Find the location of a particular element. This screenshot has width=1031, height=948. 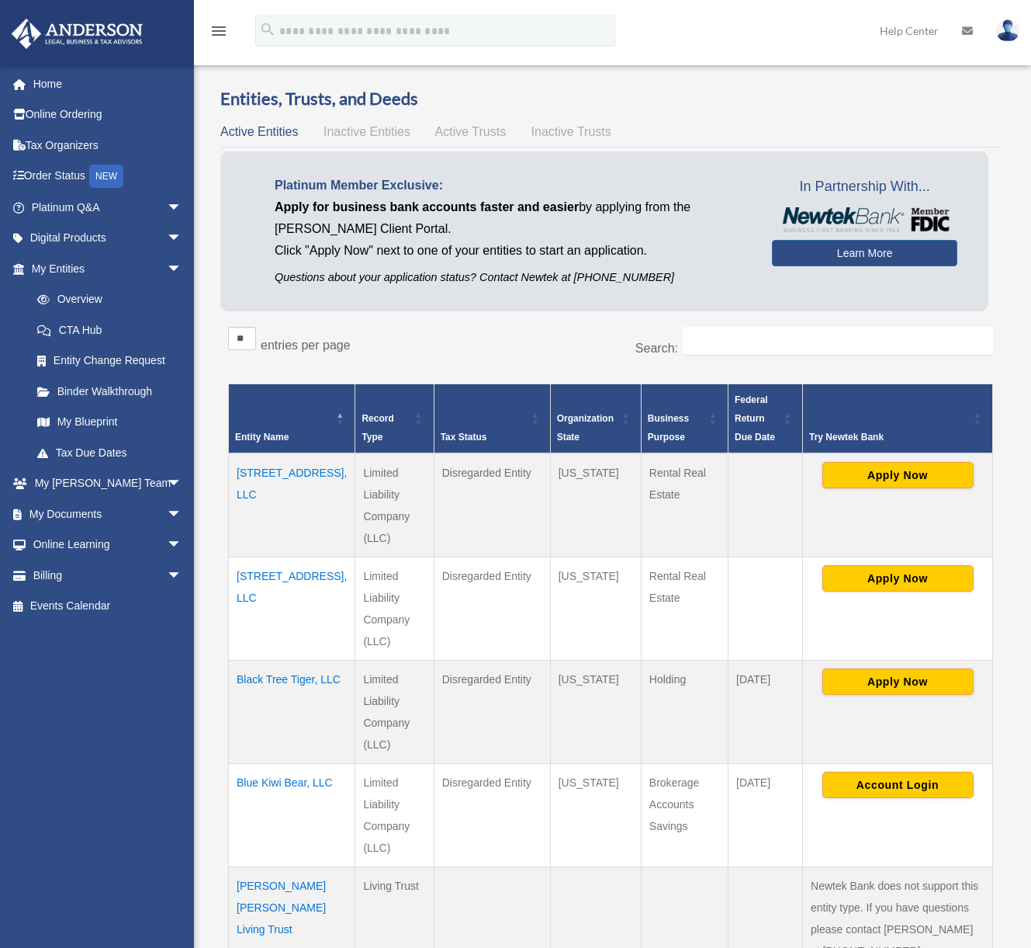

a: Binder Walkthrough is located at coordinates (109, 391).